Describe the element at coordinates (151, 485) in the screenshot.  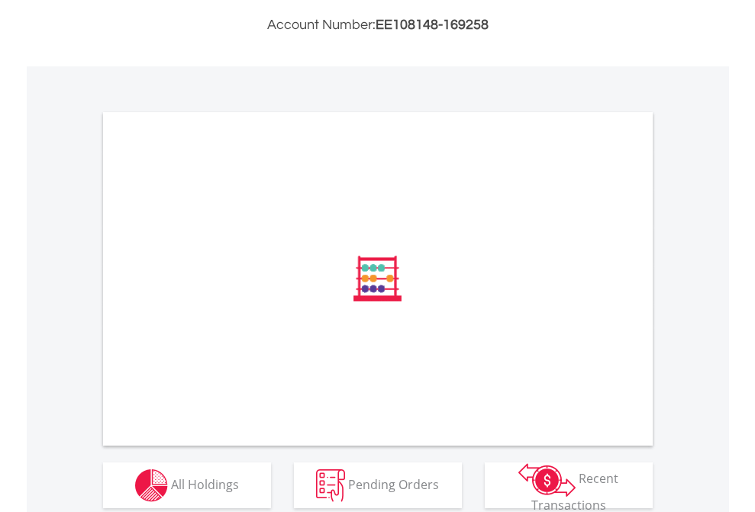
I see `img: holdings-wht.png` at that location.